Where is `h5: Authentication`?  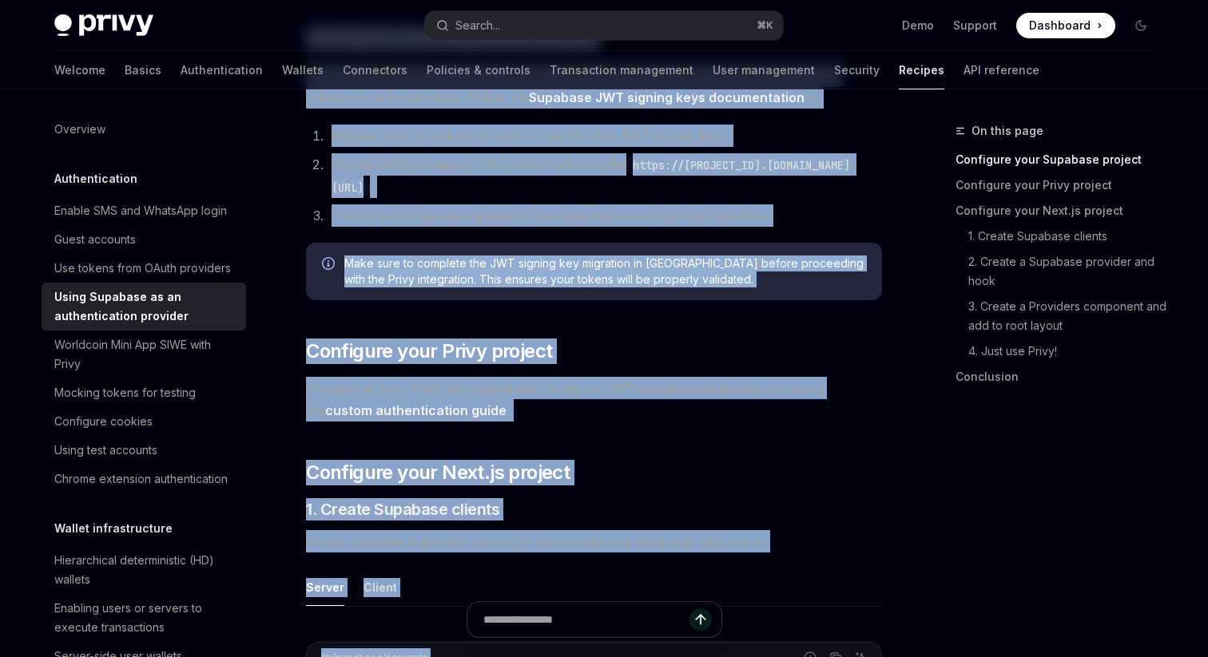 h5: Authentication is located at coordinates (96, 179).